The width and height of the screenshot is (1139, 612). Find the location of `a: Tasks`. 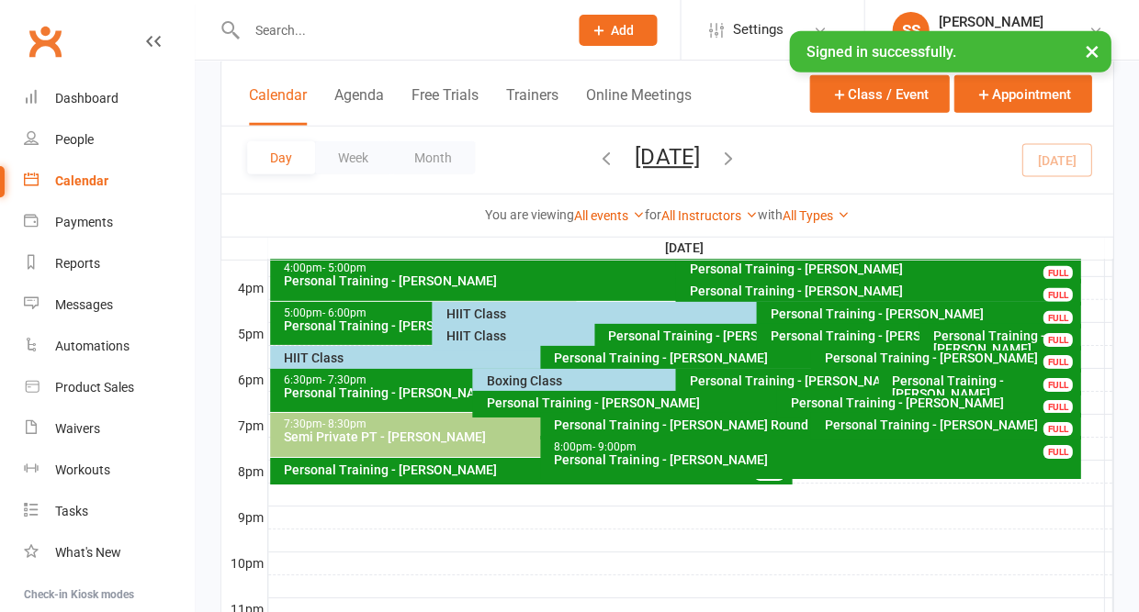

a: Tasks is located at coordinates (108, 511).